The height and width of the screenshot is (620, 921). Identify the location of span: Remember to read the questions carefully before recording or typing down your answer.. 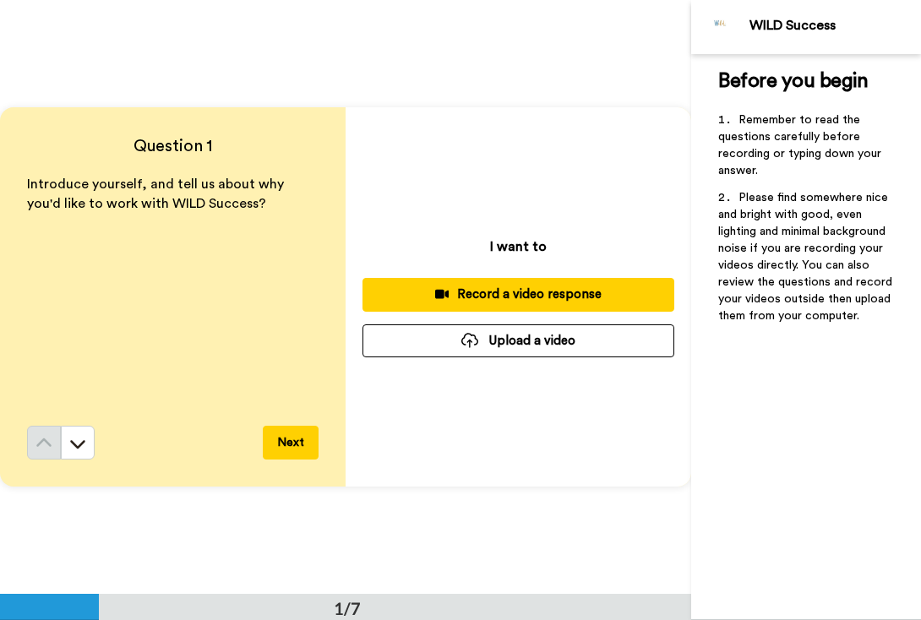
(801, 145).